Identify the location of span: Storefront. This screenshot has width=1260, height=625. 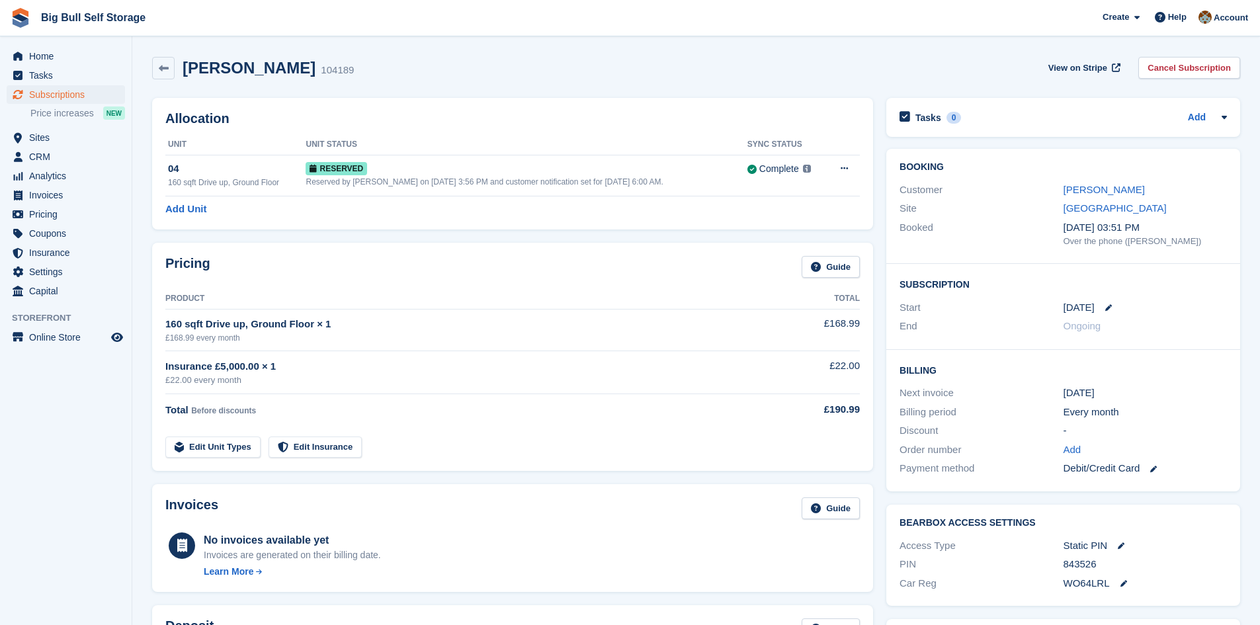
(71, 318).